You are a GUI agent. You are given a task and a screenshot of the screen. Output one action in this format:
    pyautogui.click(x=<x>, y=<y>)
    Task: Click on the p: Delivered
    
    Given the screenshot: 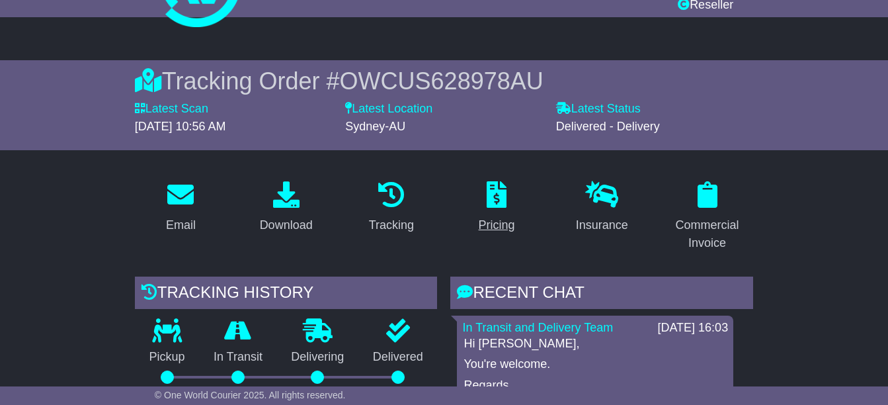 What is the action you would take?
    pyautogui.click(x=397, y=357)
    